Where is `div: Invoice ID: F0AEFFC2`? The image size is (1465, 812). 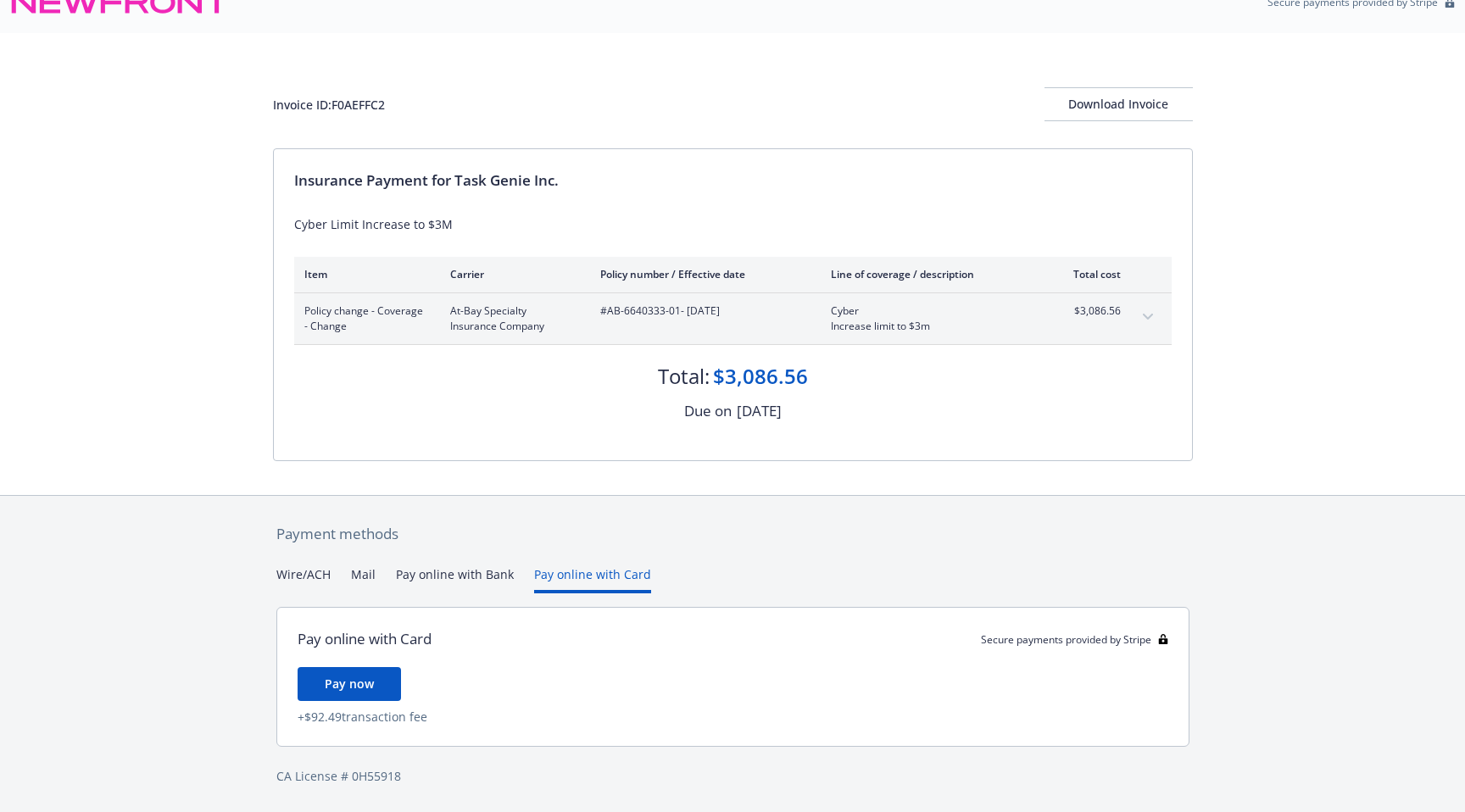 div: Invoice ID: F0AEFFC2 is located at coordinates (329, 104).